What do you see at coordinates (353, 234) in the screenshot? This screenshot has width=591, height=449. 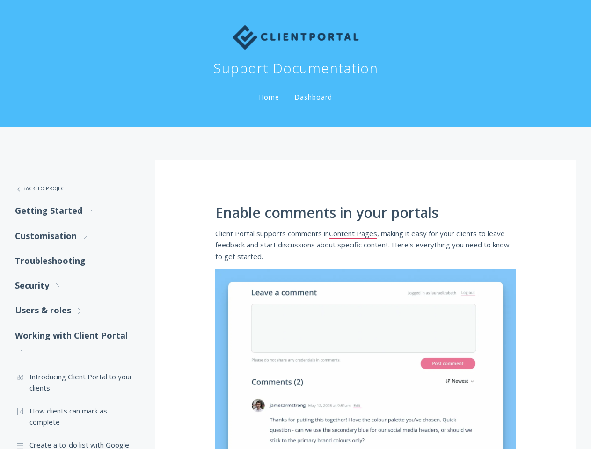 I see `a: Content Pages` at bounding box center [353, 234].